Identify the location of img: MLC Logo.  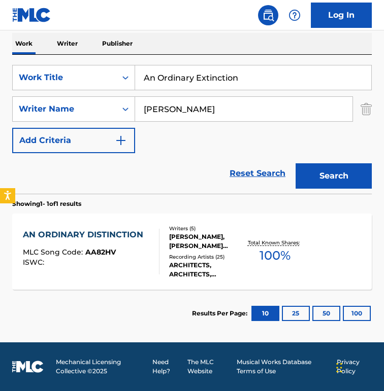
(31, 15).